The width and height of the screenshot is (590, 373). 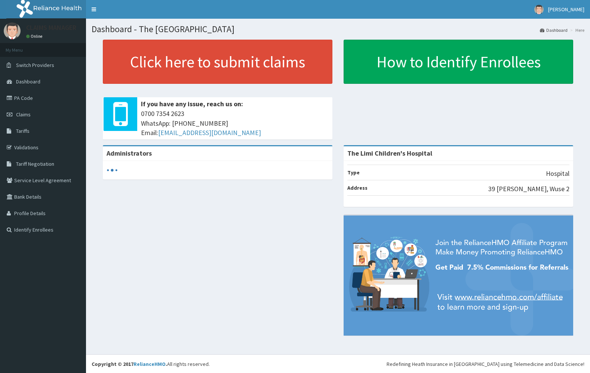 What do you see at coordinates (217, 62) in the screenshot?
I see `a: Click here to submit claims` at bounding box center [217, 62].